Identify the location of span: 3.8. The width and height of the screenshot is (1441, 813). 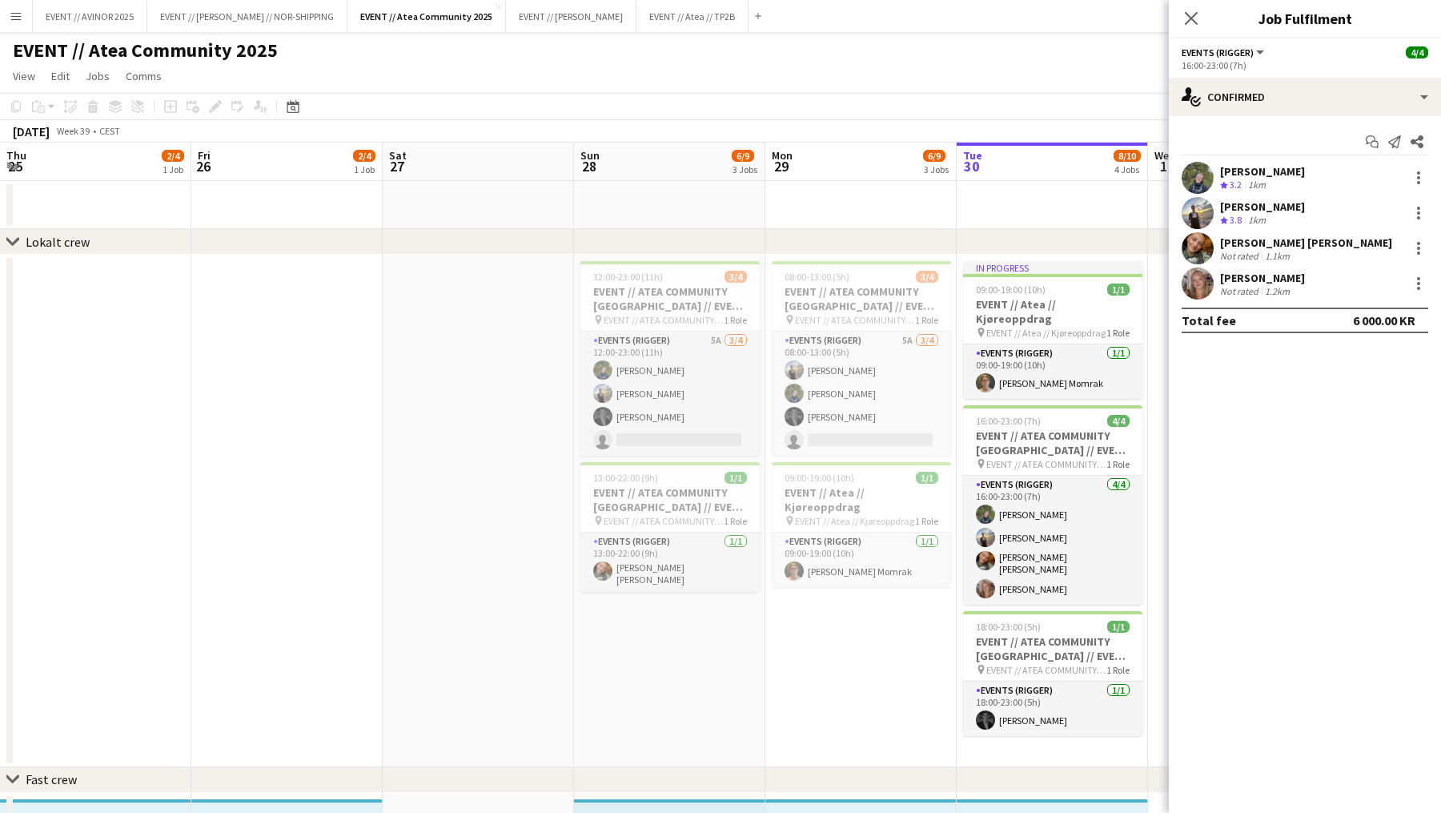
(1235, 219).